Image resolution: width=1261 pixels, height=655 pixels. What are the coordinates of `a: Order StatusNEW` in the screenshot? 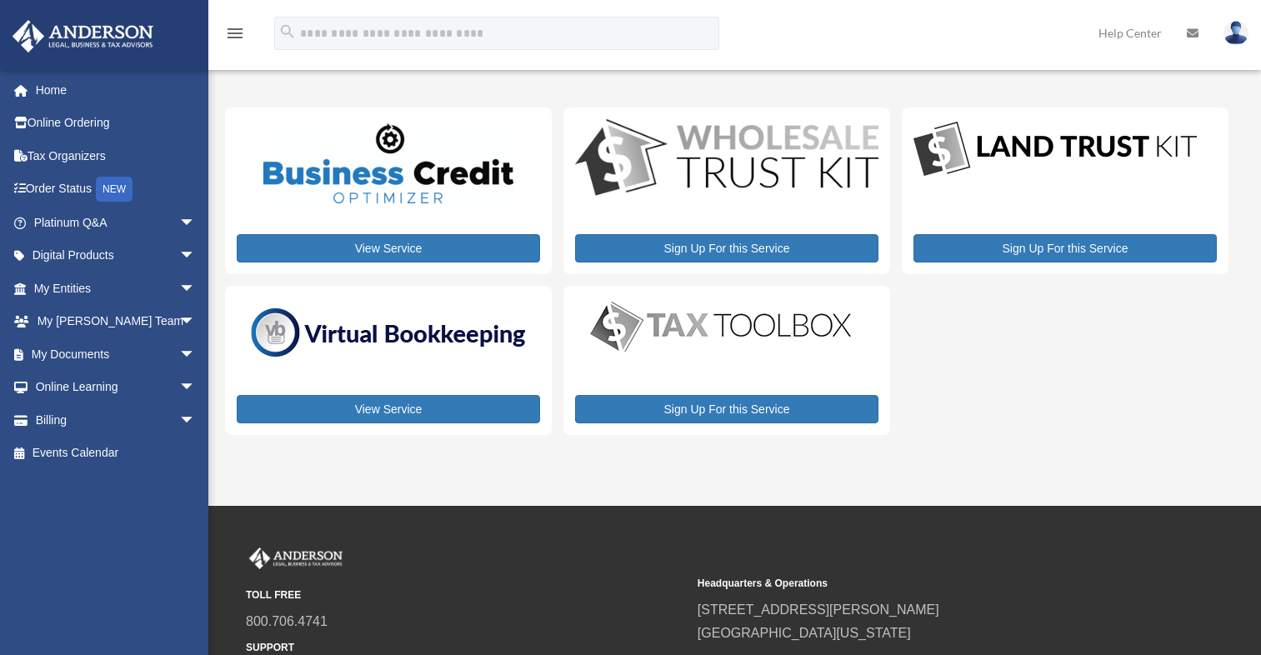 It's located at (116, 189).